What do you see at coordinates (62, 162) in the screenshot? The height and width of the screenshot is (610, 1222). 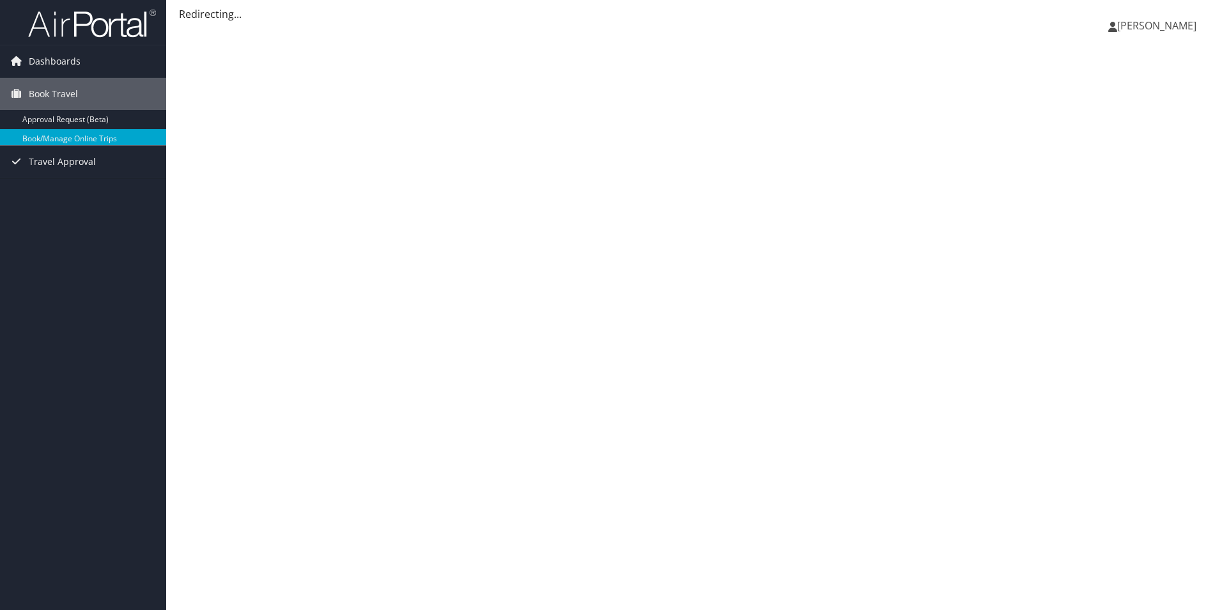 I see `span: Travel Approval` at bounding box center [62, 162].